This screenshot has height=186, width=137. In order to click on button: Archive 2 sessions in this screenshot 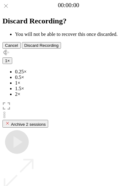, I will do `click(25, 124)`.